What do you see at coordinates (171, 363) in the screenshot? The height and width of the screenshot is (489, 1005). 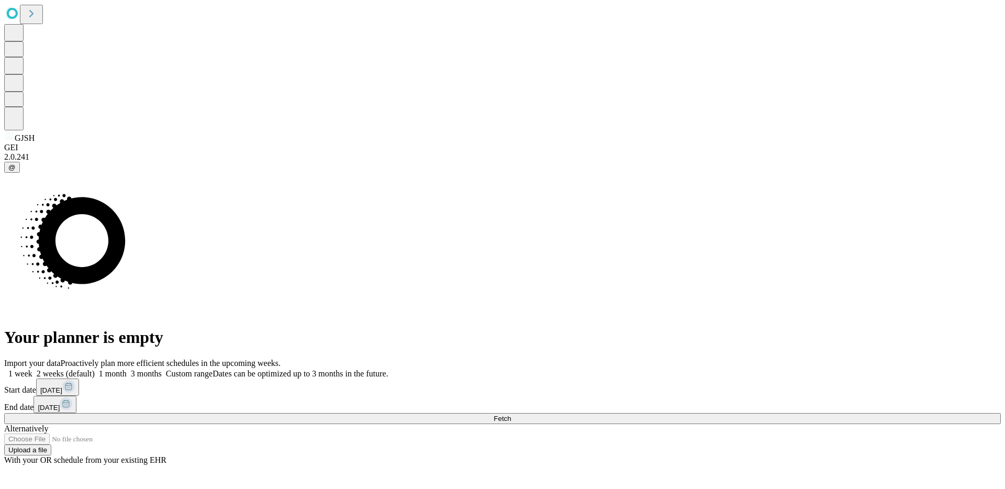 I see `span: Proactively plan more efficient schedules in the upcoming weeks.` at bounding box center [171, 363].